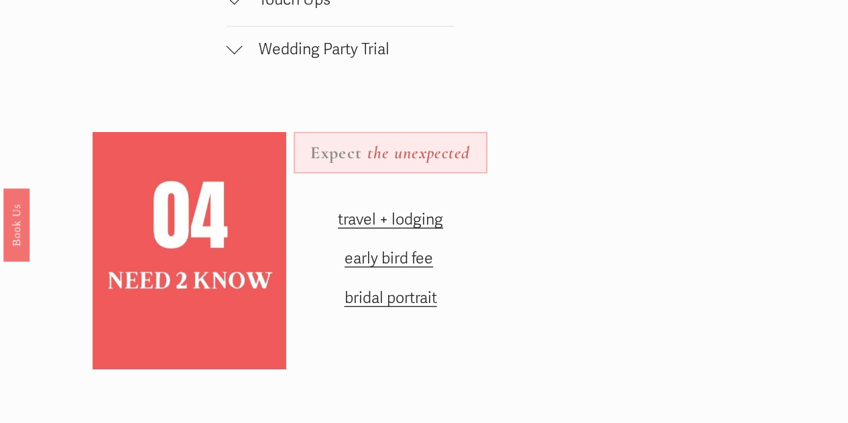 The height and width of the screenshot is (423, 848). What do you see at coordinates (16, 224) in the screenshot?
I see `a: Book Us` at bounding box center [16, 224].